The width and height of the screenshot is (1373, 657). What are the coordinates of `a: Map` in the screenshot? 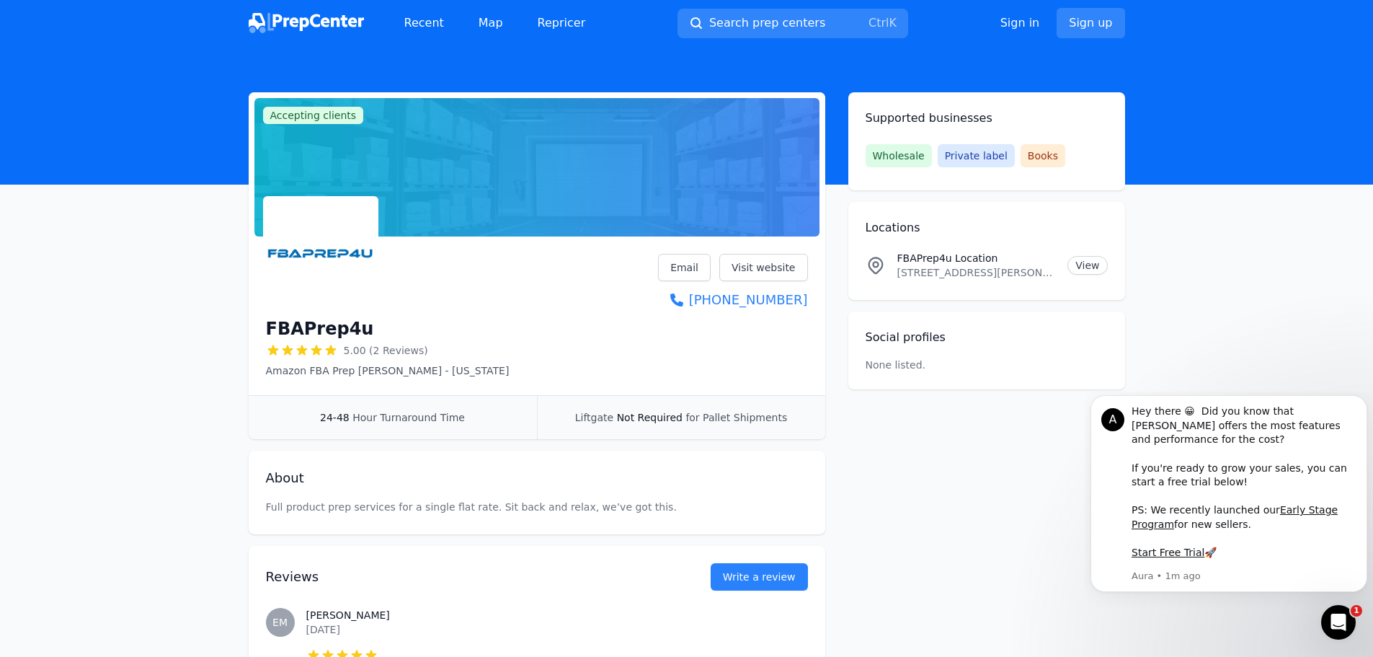 It's located at (491, 23).